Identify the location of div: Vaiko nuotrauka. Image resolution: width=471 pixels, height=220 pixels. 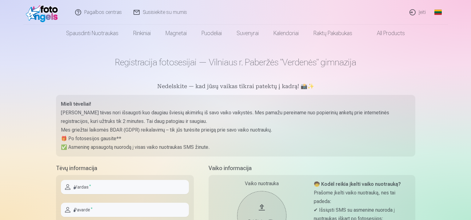
(262, 183).